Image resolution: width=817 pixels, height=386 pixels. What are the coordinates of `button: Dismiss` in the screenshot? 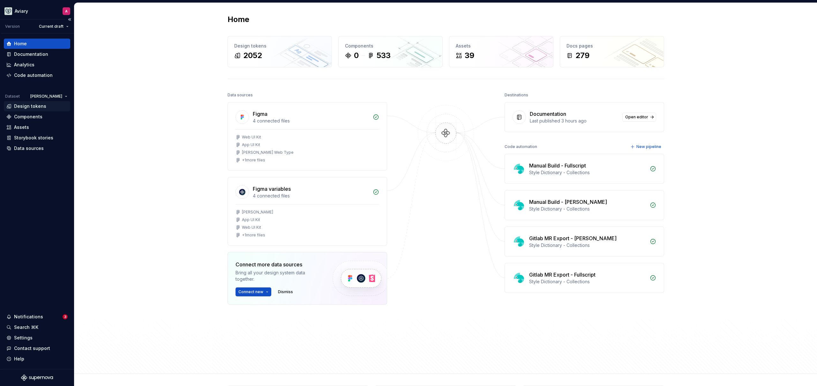 It's located at (285, 292).